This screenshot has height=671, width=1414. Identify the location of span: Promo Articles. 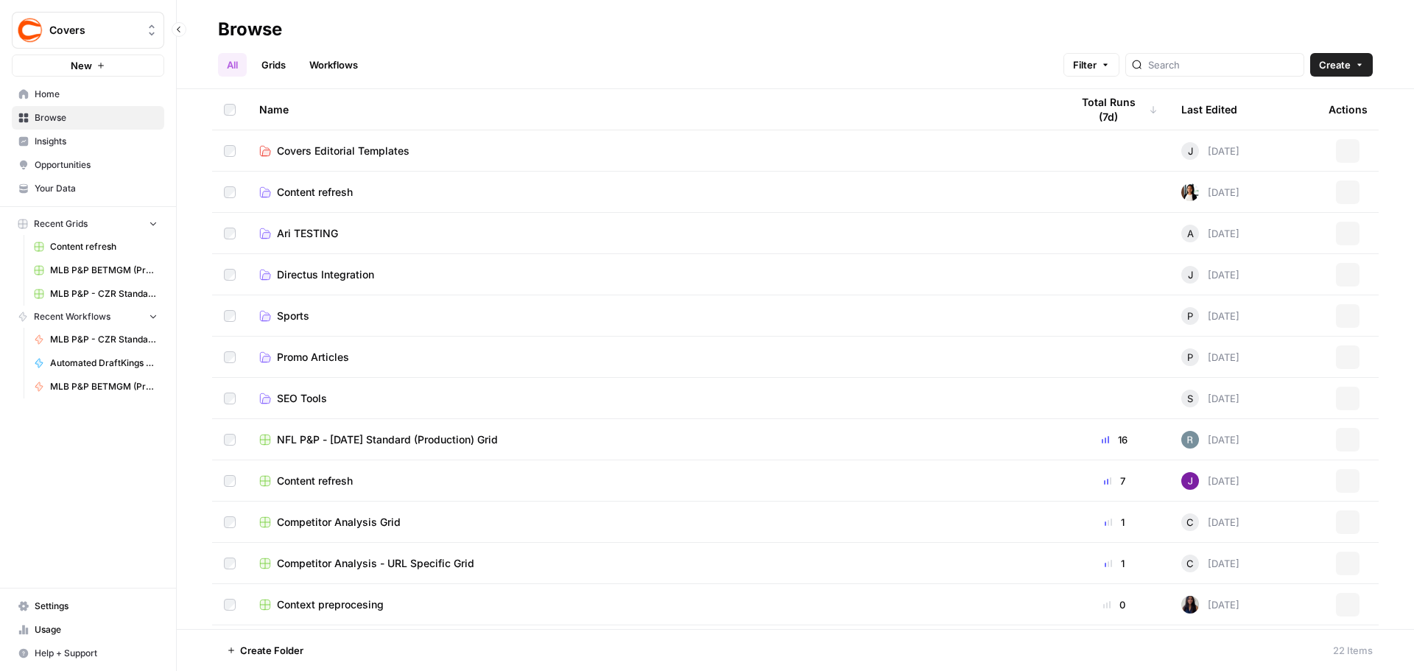
(313, 357).